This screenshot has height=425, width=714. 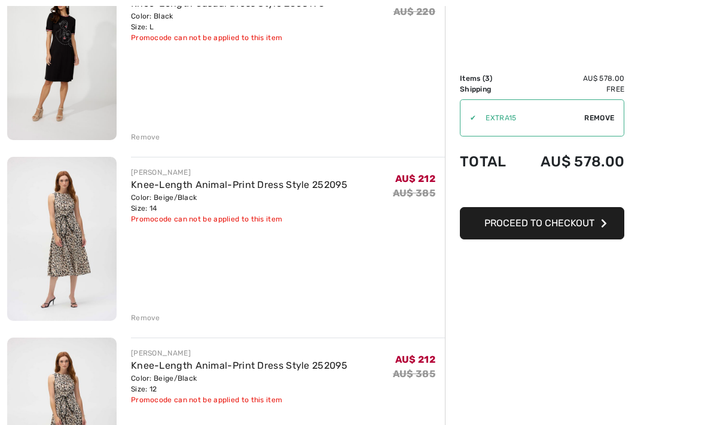 I want to click on div: Color: Beige/Black Size: 14, so click(x=239, y=203).